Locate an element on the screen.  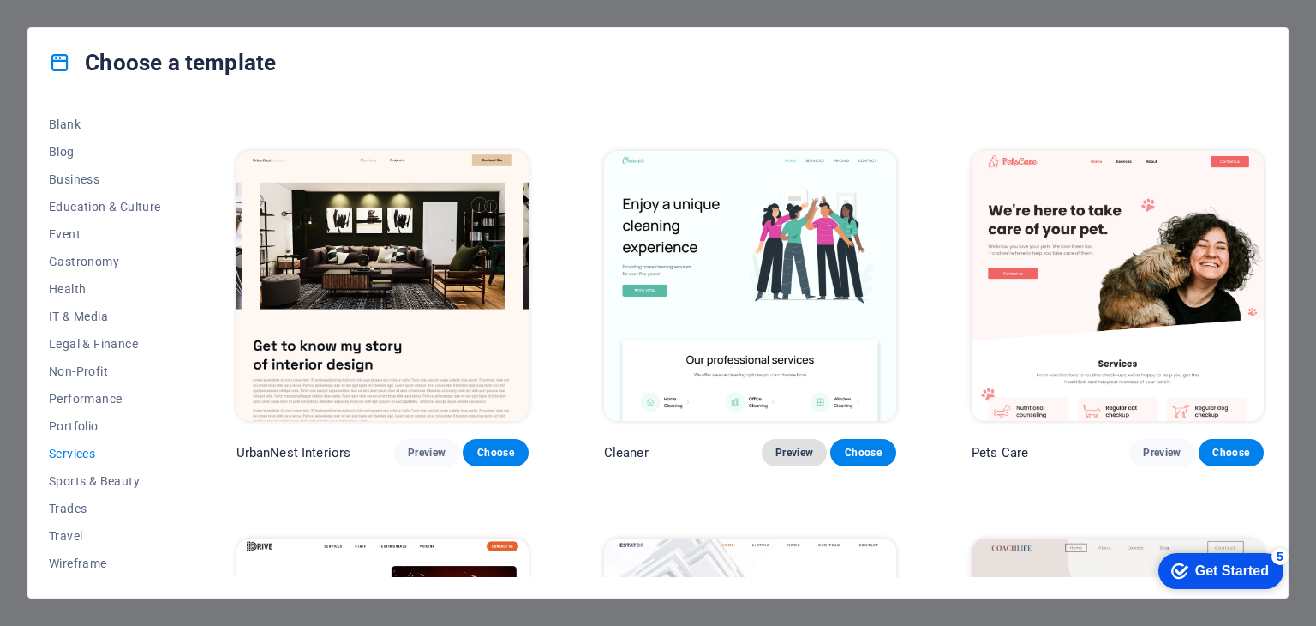
span: Gastronomy is located at coordinates (105, 261).